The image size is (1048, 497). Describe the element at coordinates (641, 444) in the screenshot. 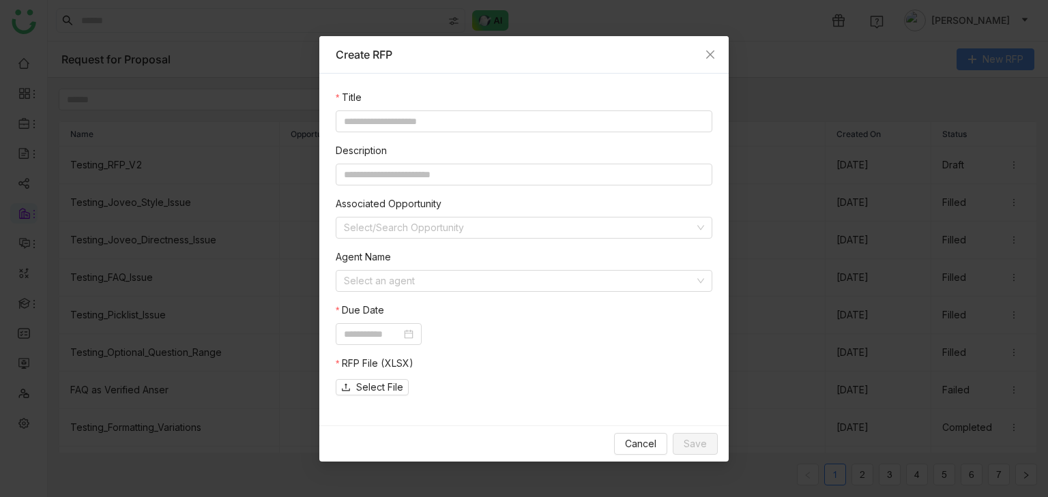

I see `button: Cancel` at that location.